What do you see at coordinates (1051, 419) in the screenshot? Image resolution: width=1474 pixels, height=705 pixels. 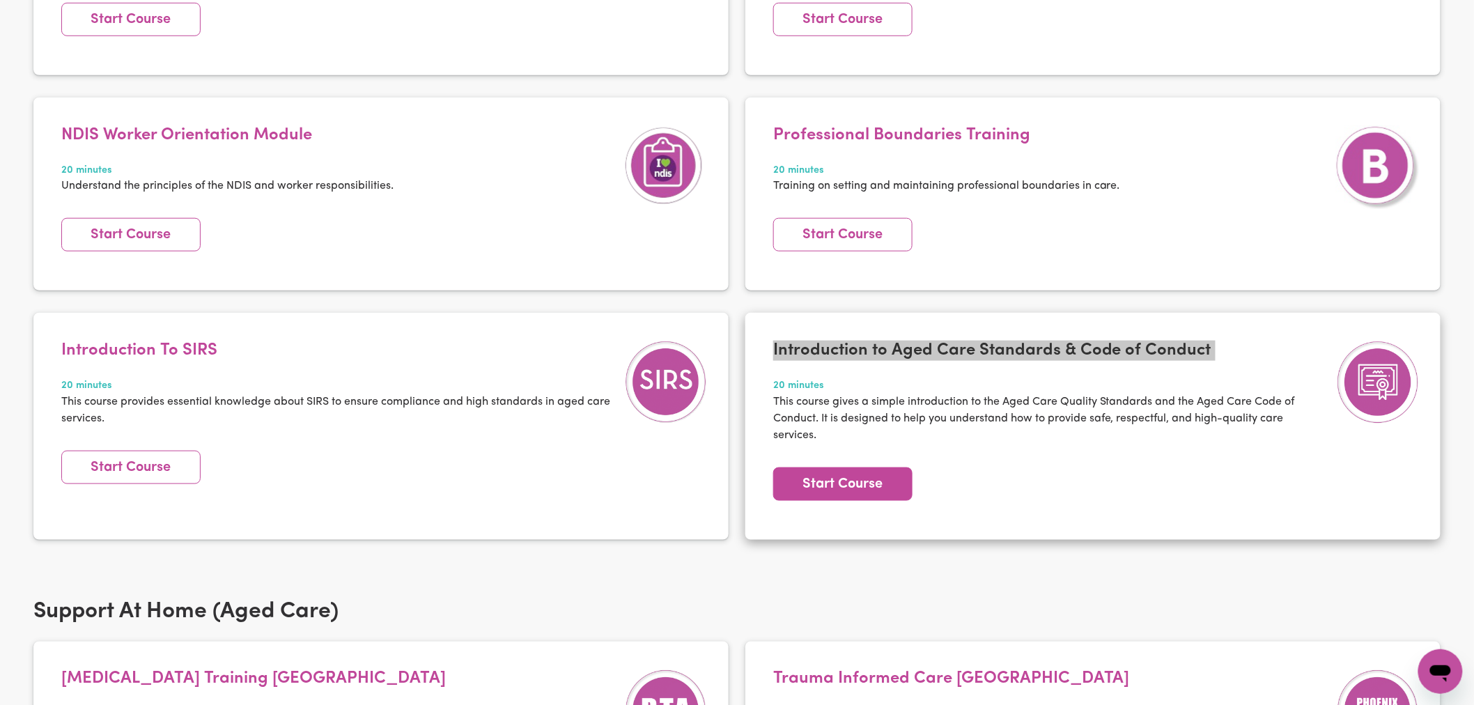 I see `p: This course gives a simple introduction to the Aged Care Quality Standards and the Aged Care Code...` at bounding box center [1051, 419].